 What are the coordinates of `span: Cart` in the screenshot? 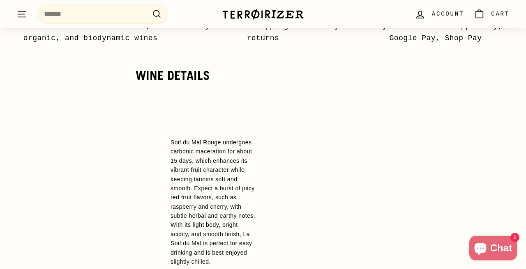 It's located at (500, 14).